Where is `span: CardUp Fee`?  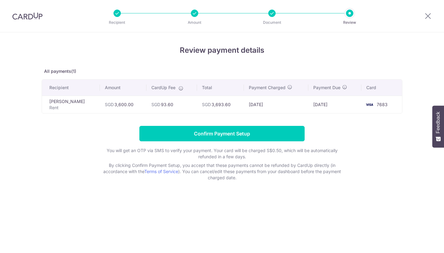 span: CardUp Fee is located at coordinates (163, 88).